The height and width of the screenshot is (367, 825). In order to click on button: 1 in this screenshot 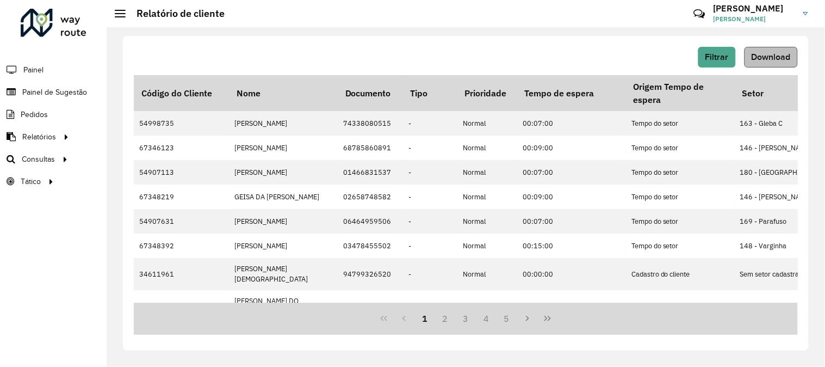, I will do `click(425, 318)`.